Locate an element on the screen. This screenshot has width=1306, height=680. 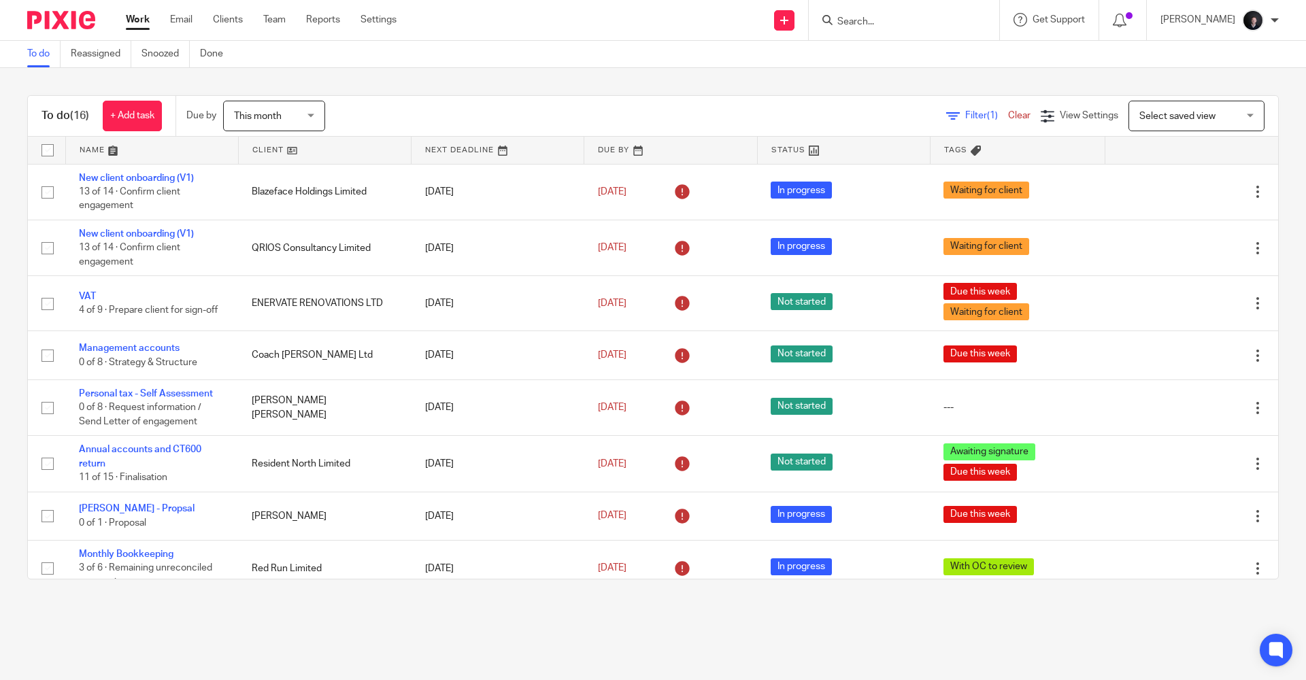
a: Email is located at coordinates (181, 20).